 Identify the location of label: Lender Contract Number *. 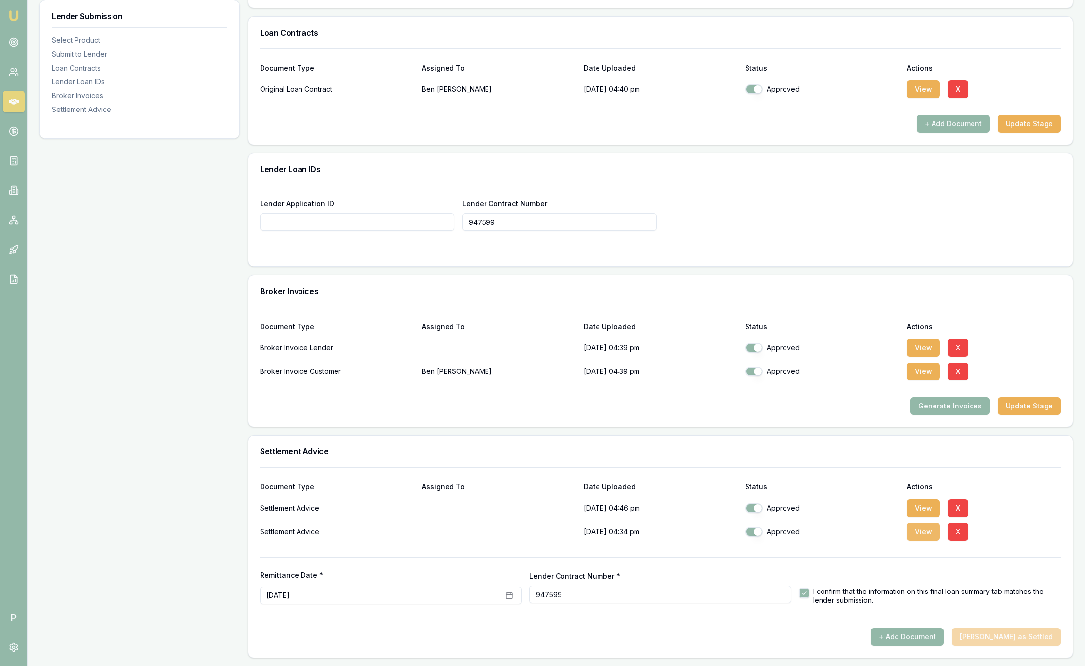
(575, 576).